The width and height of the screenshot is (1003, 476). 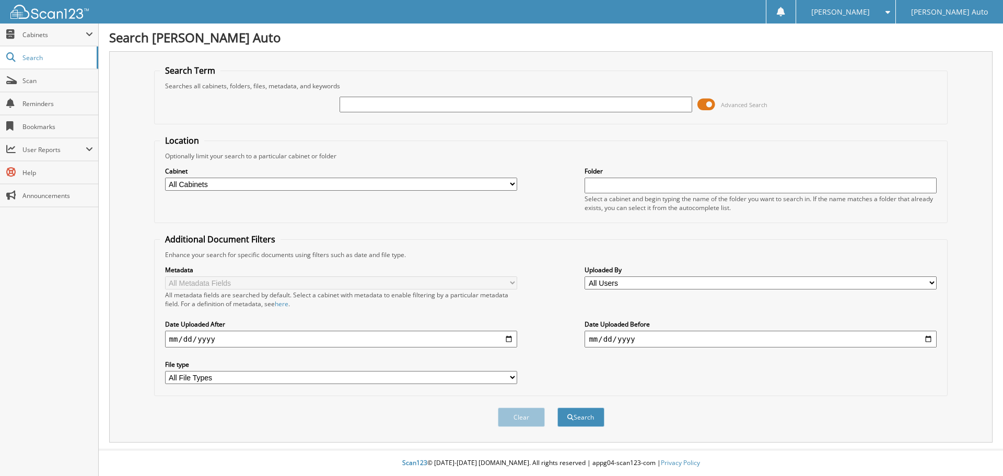 I want to click on div: Optionally limit your search to a particular cabinet or folder, so click(x=551, y=156).